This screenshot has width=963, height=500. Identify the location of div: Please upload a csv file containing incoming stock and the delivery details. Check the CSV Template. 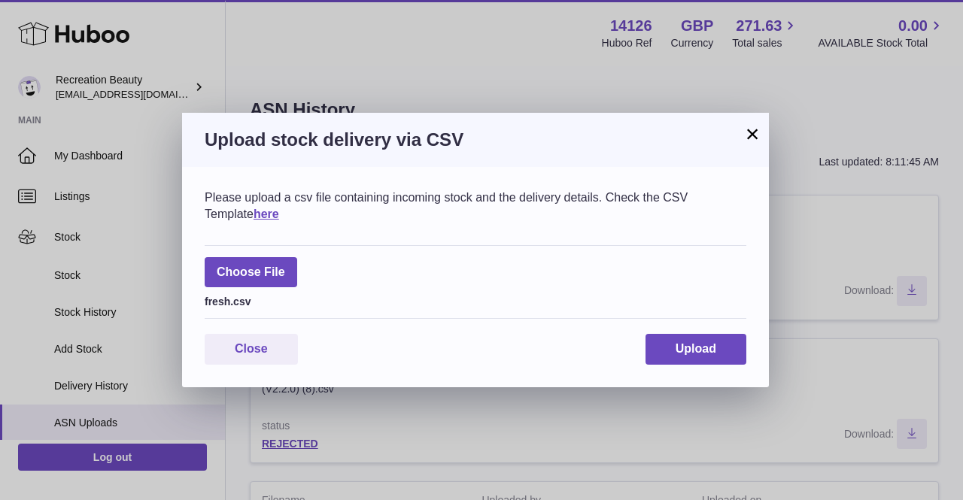
(475, 205).